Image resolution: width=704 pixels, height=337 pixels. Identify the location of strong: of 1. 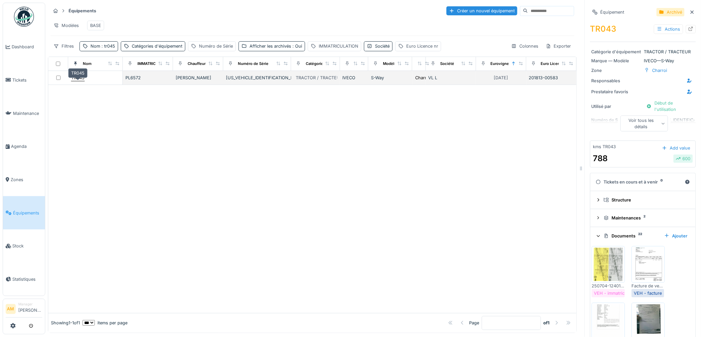
(547, 322).